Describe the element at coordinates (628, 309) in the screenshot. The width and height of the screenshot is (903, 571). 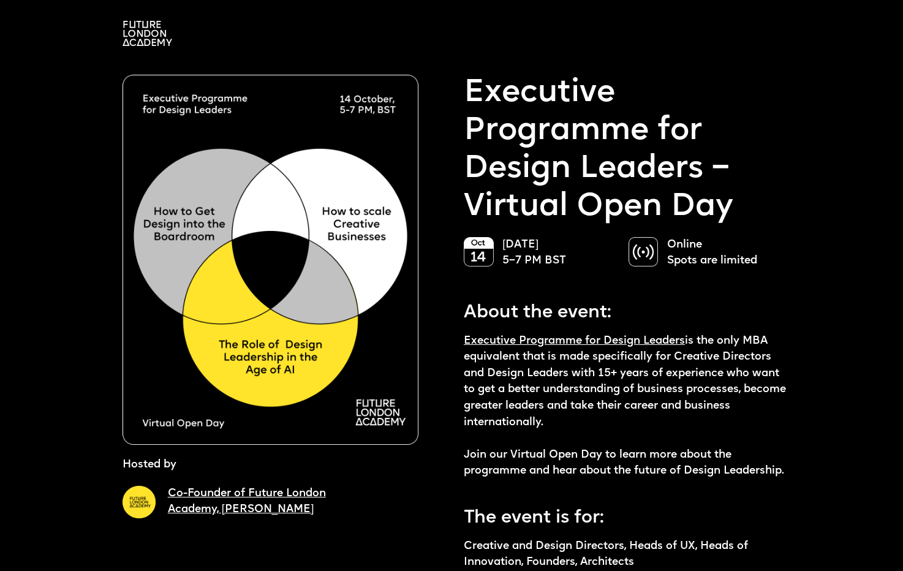
I see `p: About the event:` at that location.